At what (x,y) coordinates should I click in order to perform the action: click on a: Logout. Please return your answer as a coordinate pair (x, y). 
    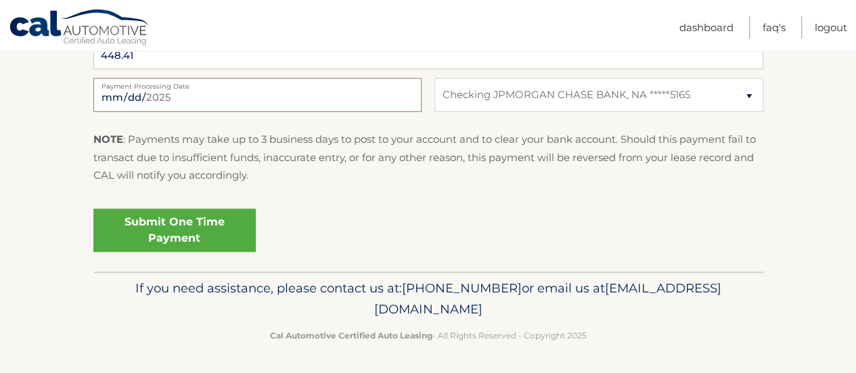
    Looking at the image, I should click on (831, 27).